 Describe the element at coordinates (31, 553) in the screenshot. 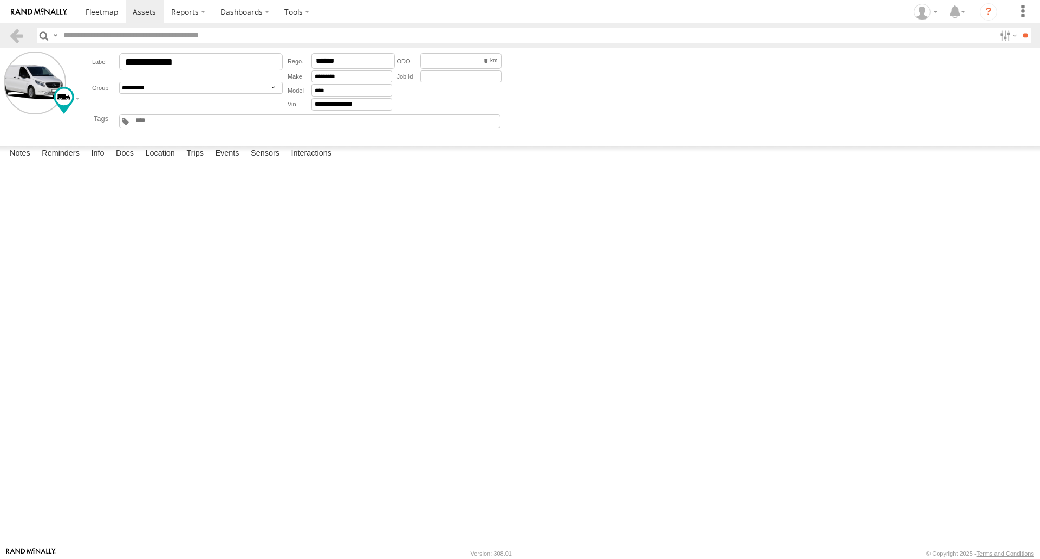

I see `a: Visit our Website` at that location.